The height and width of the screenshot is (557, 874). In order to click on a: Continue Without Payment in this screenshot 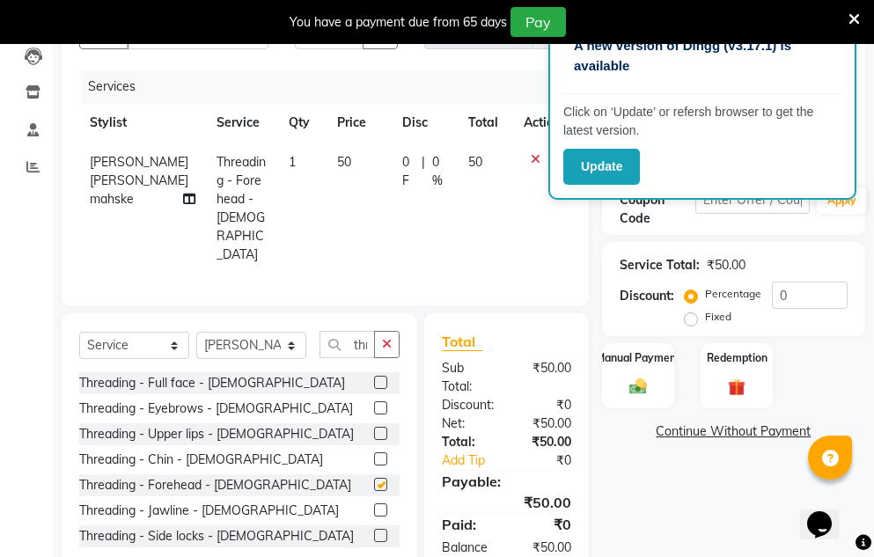, I will do `click(733, 431)`.